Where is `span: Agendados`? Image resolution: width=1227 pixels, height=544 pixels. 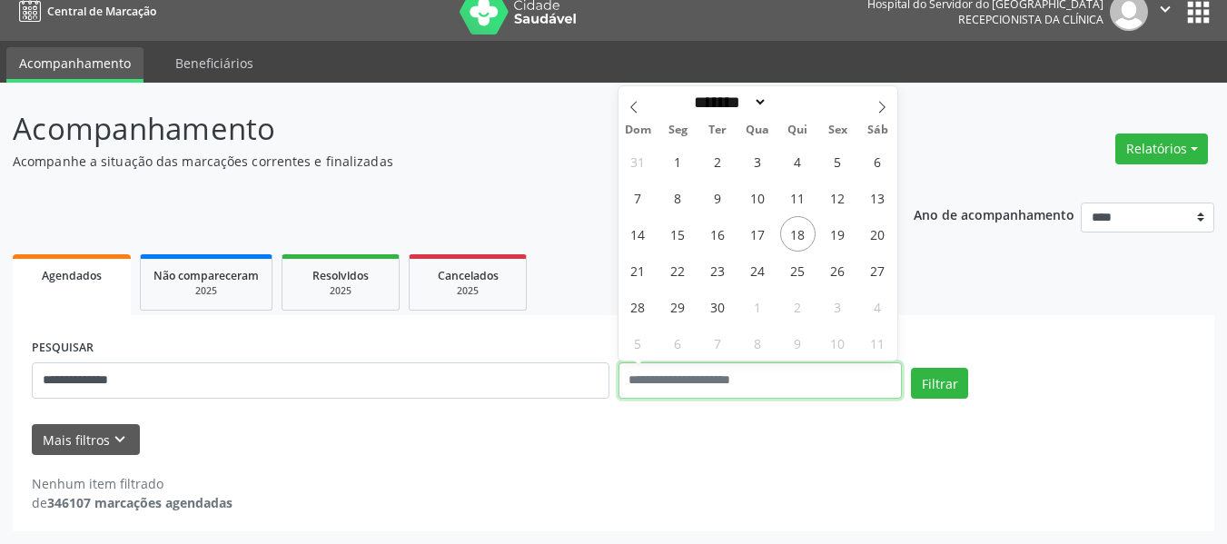 span: Agendados is located at coordinates (72, 275).